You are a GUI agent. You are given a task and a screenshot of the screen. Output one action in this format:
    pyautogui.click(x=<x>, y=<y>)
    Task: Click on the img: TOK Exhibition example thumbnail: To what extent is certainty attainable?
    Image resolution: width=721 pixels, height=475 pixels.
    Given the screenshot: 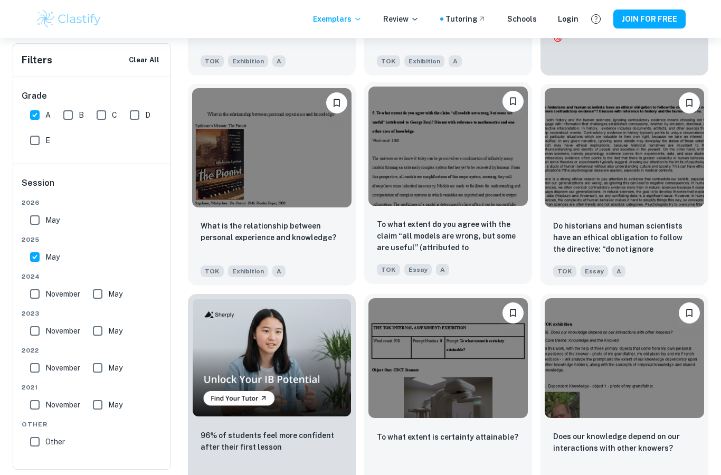 What is the action you would take?
    pyautogui.click(x=448, y=358)
    